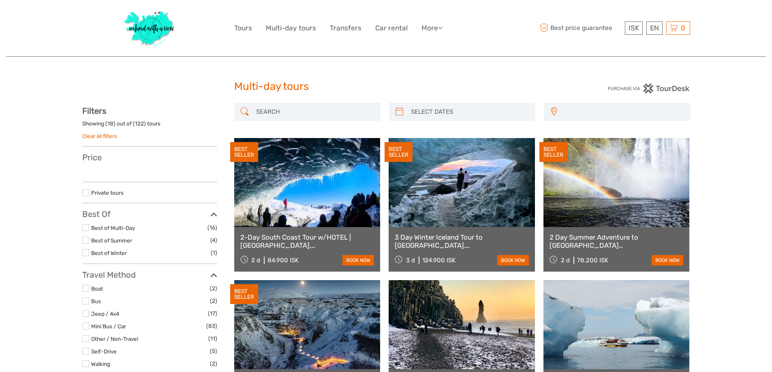 Image resolution: width=772 pixels, height=372 pixels. What do you see at coordinates (111, 241) in the screenshot?
I see `a: Best of Summer` at bounding box center [111, 241].